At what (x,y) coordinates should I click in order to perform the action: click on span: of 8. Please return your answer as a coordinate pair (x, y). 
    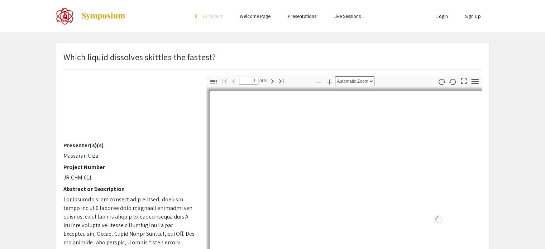
    Looking at the image, I should click on (263, 81).